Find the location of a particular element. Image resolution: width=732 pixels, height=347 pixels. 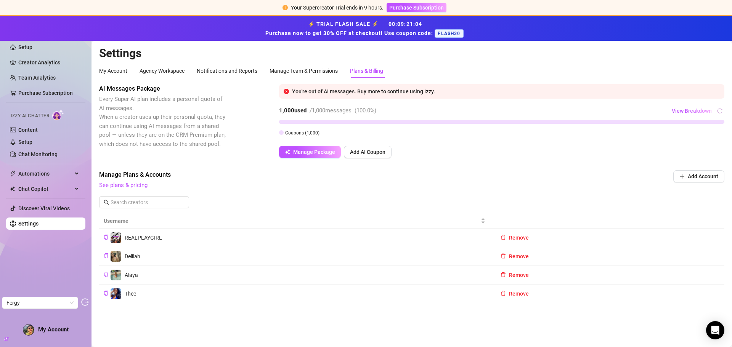

strong: Purchase now to get 30% OFF at checkout! Use coupon code: is located at coordinates (350, 33).